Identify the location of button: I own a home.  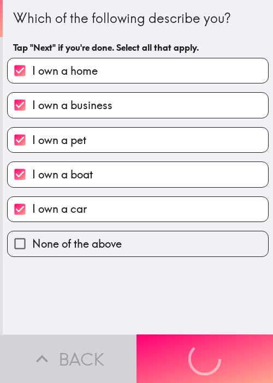
(138, 70).